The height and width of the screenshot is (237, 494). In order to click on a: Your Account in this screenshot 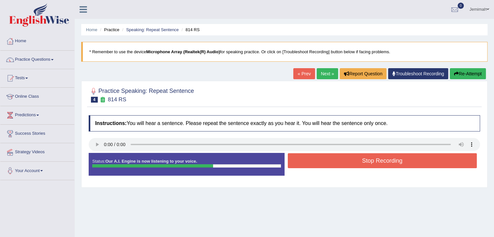, I will do `click(37, 170)`.